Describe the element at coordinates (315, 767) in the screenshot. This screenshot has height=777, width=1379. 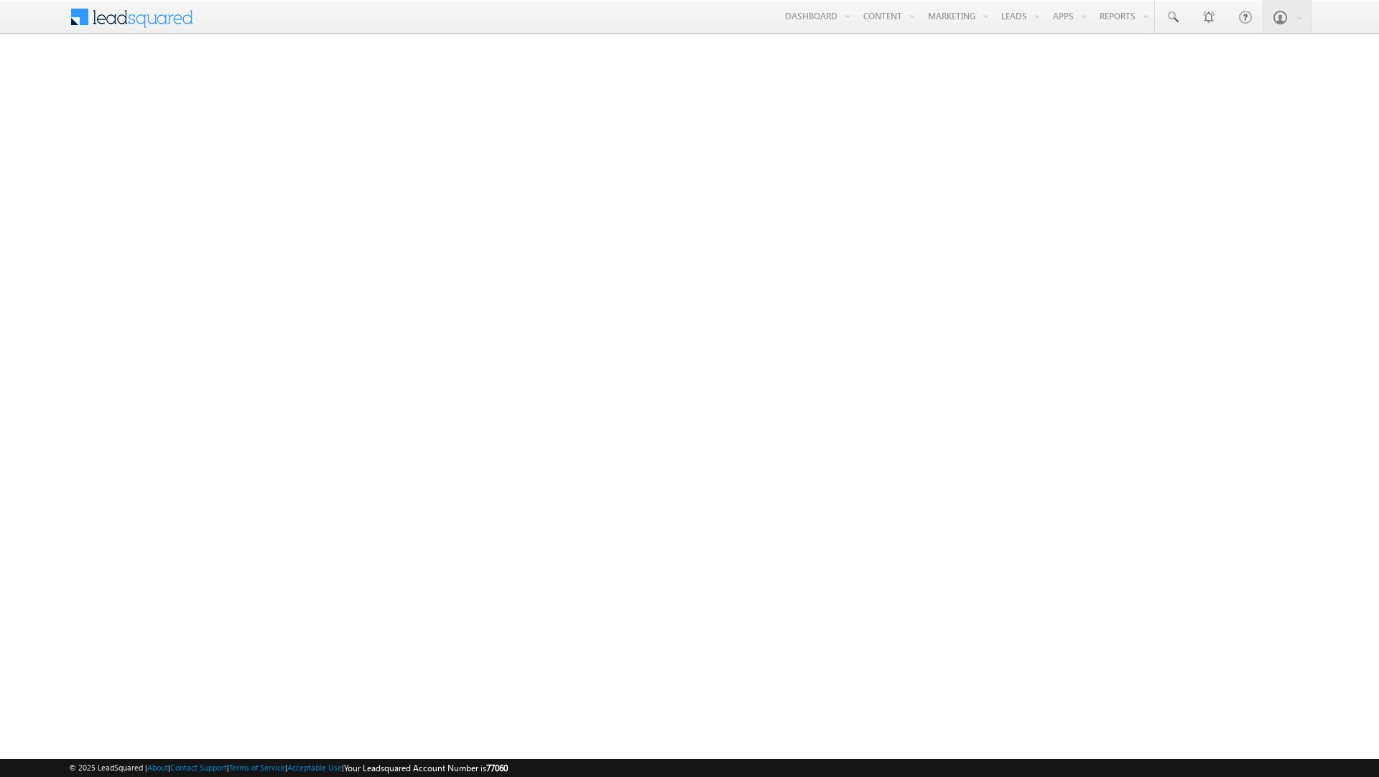
I see `a: Acceptable Use` at that location.